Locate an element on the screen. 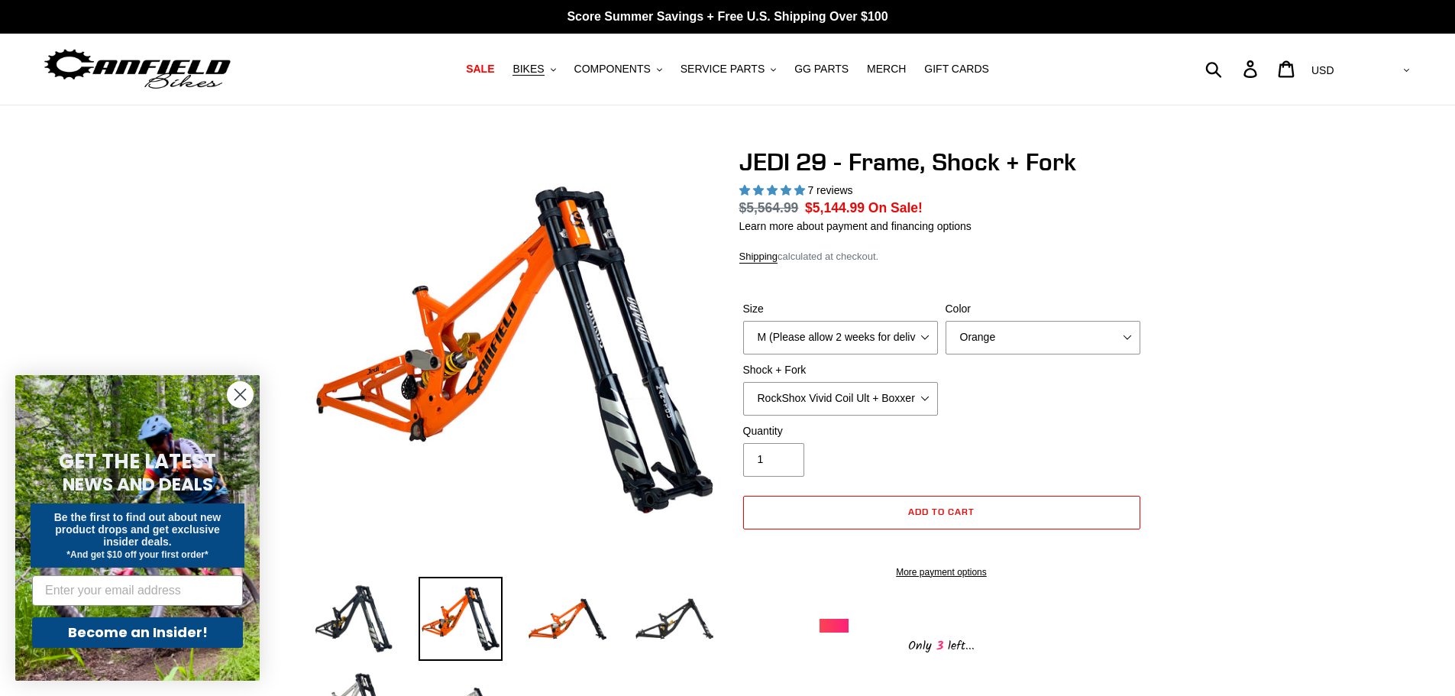 This screenshot has height=696, width=1455. span: GET THE LATEST is located at coordinates (138, 461).